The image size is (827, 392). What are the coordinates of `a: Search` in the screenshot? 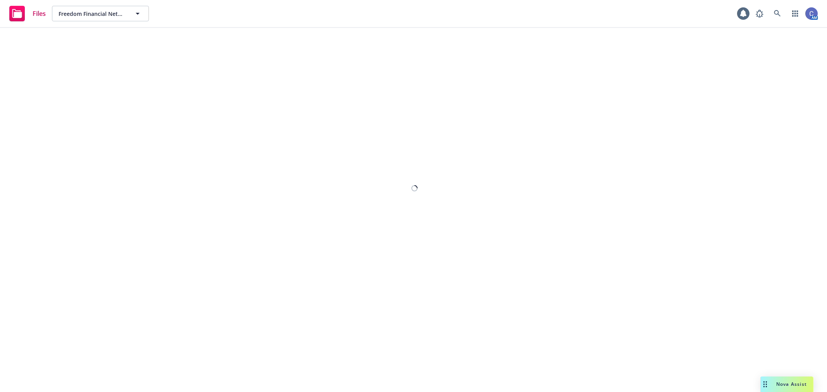 It's located at (777, 14).